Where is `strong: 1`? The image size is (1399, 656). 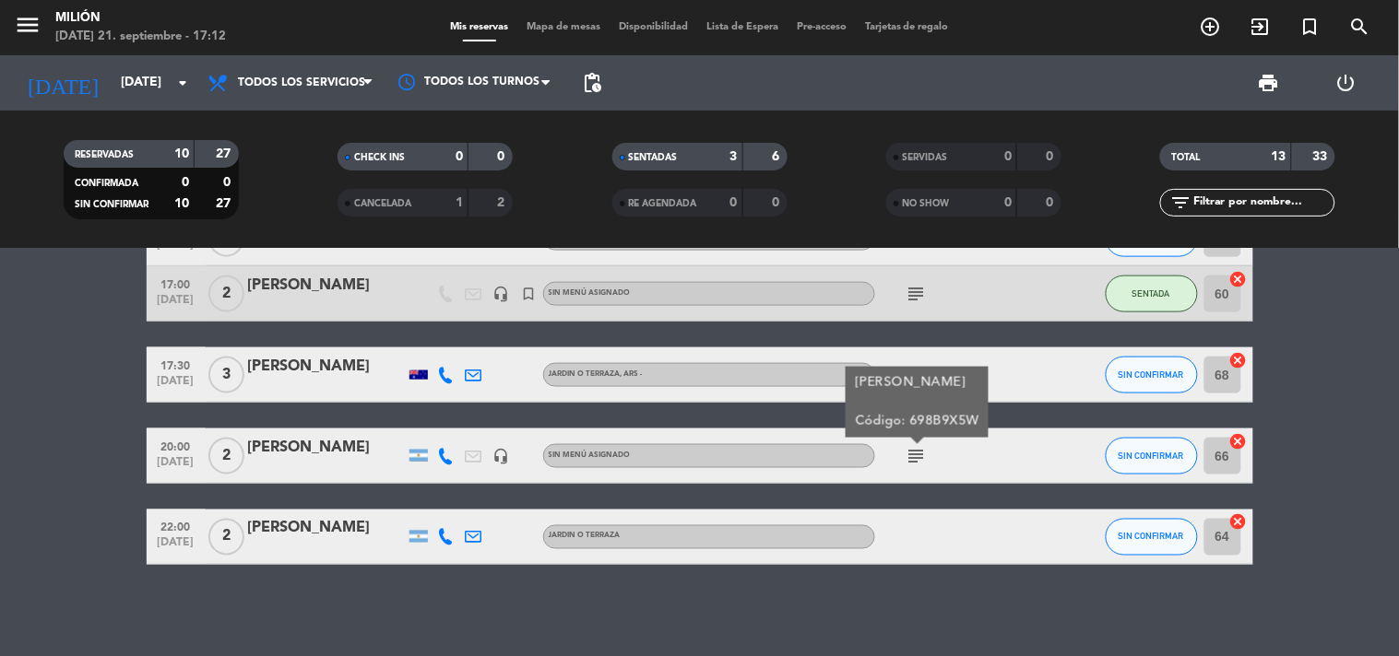 strong: 1 is located at coordinates (459, 203).